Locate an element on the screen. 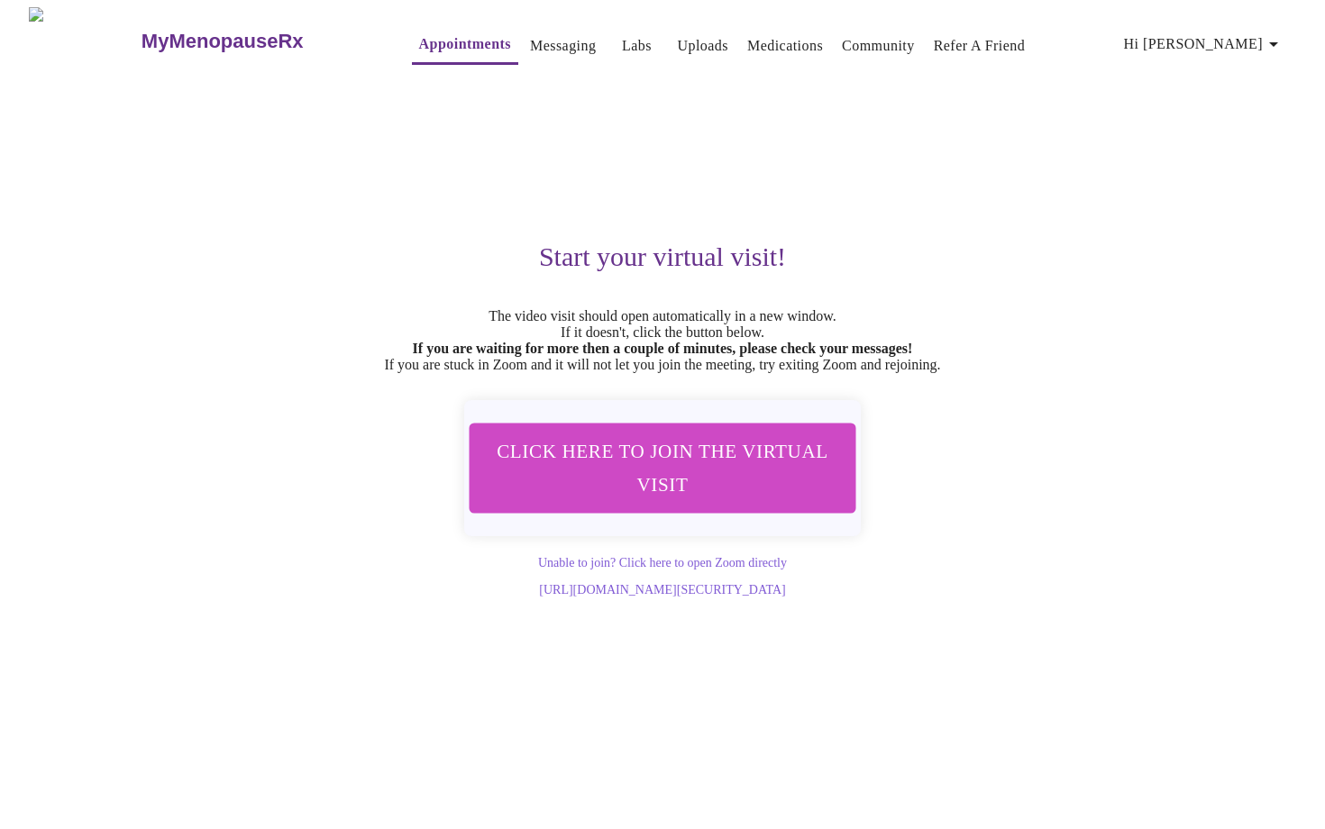  a: Messaging is located at coordinates (562, 46).